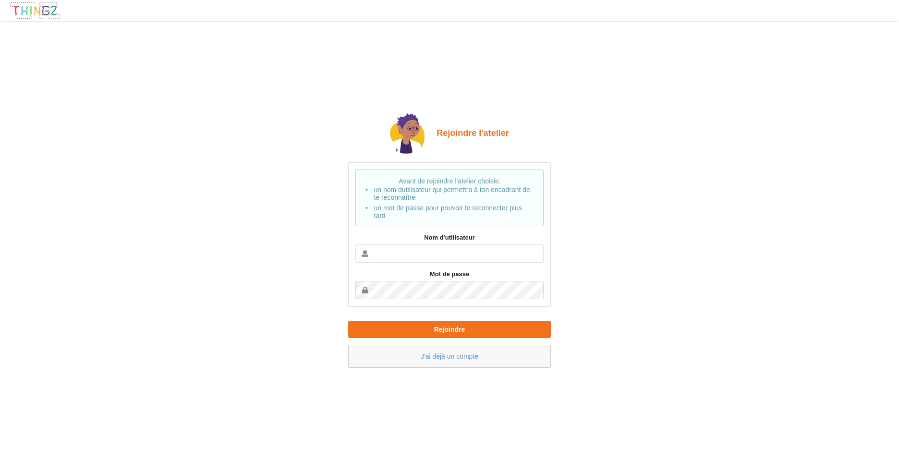 Image resolution: width=899 pixels, height=460 pixels. I want to click on img: thingz_logo.png, so click(35, 11).